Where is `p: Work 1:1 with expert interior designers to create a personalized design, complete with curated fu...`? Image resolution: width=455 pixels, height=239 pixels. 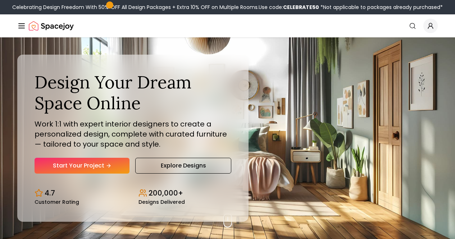 p: Work 1:1 with expert interior designers to create a personalized design, complete with curated fu... is located at coordinates (133, 134).